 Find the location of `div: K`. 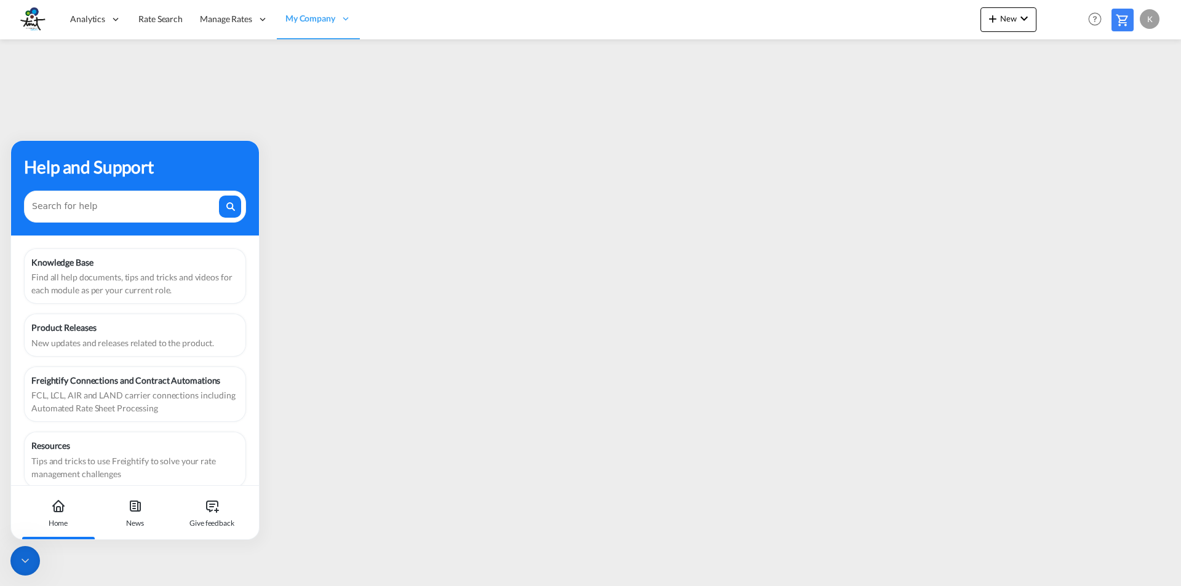

div: K is located at coordinates (1150, 19).